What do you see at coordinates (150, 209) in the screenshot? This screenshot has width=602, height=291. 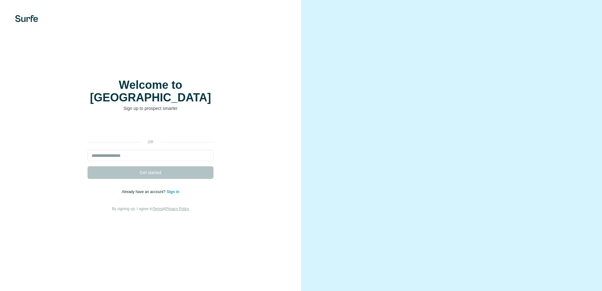 I see `span: By signing up, I agree to &` at bounding box center [150, 209].